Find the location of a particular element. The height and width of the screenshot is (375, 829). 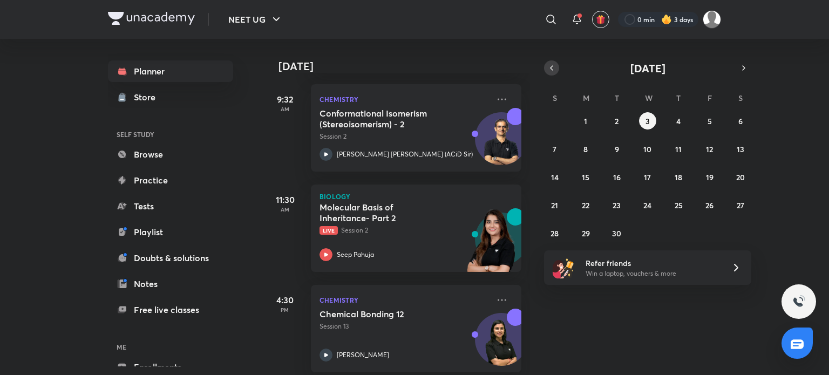

button: September 30, 2025 is located at coordinates (617, 233).